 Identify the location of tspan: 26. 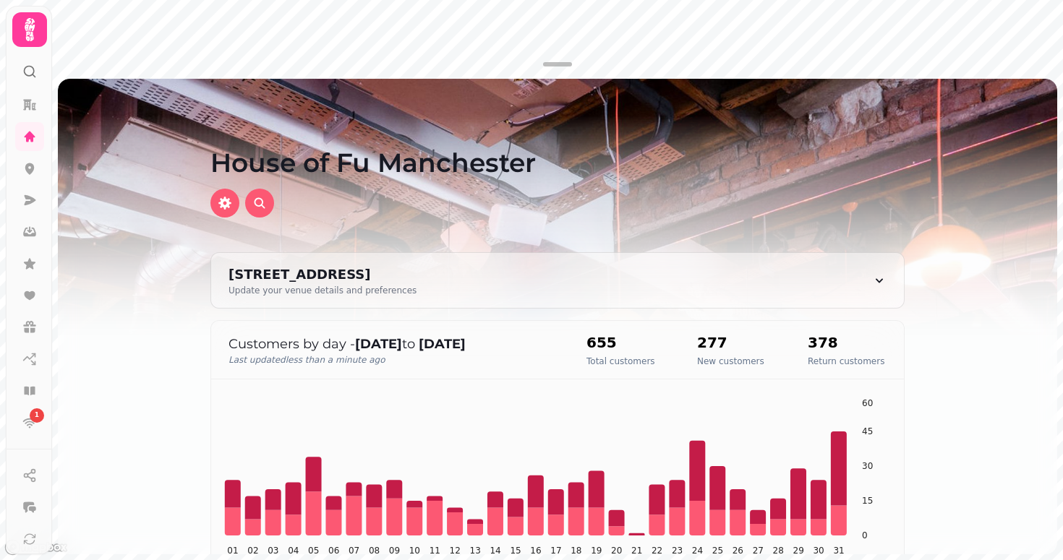
(738, 551).